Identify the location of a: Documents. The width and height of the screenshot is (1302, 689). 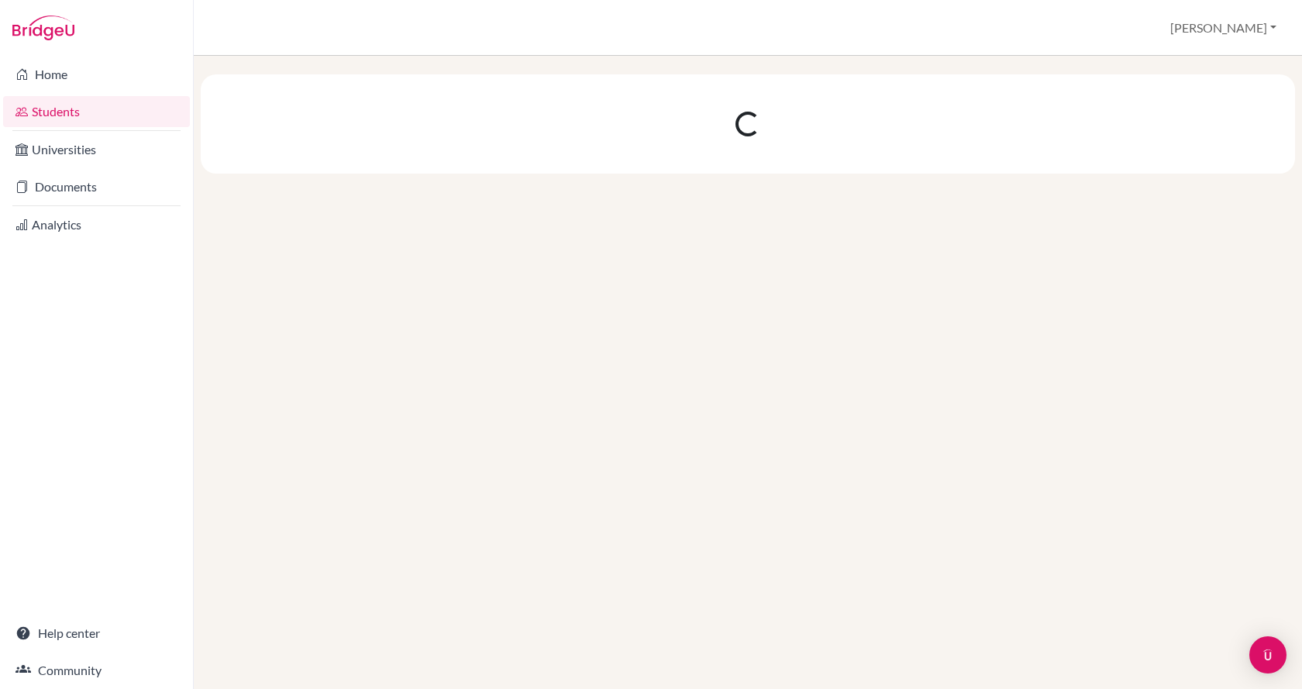
(96, 187).